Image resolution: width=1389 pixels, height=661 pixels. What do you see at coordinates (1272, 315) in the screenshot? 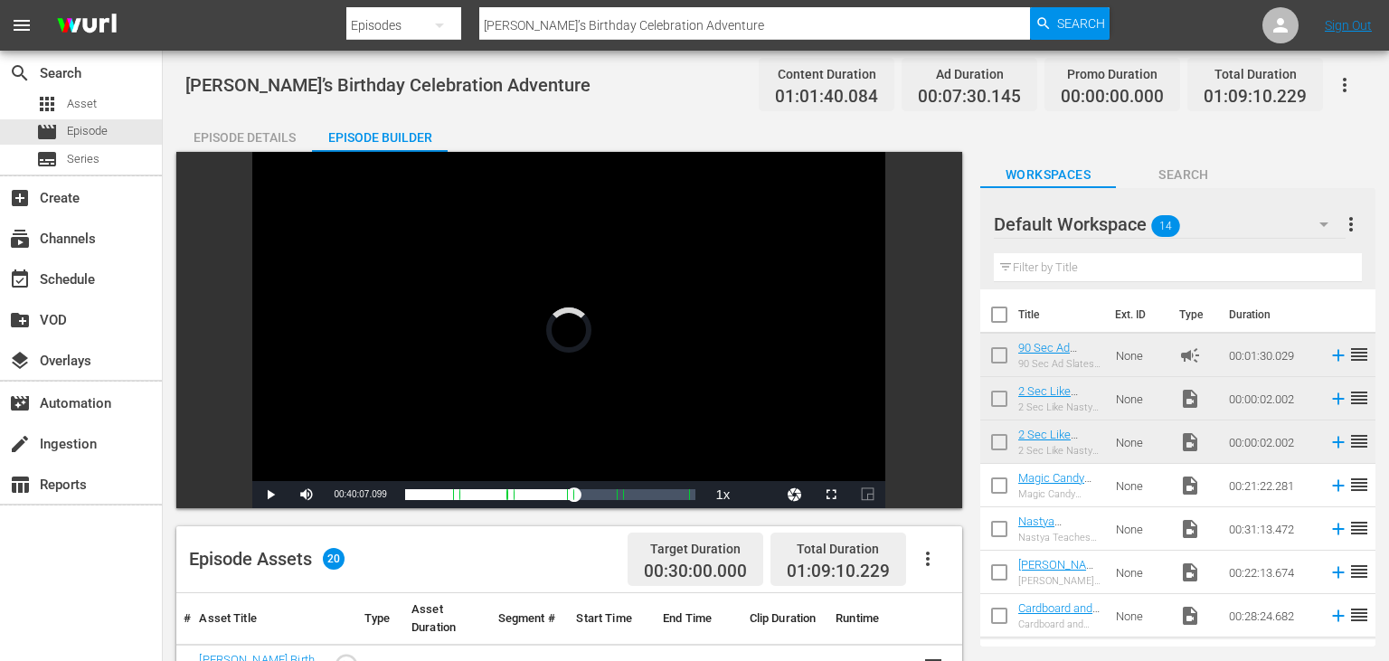
I see `th: Duration` at bounding box center [1272, 315].